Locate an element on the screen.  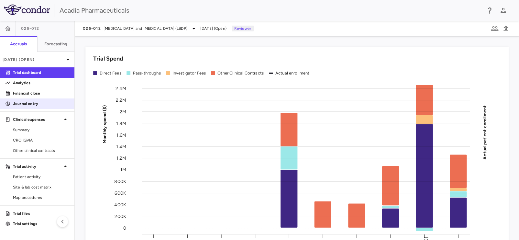
tspan: 600K is located at coordinates (120, 192).